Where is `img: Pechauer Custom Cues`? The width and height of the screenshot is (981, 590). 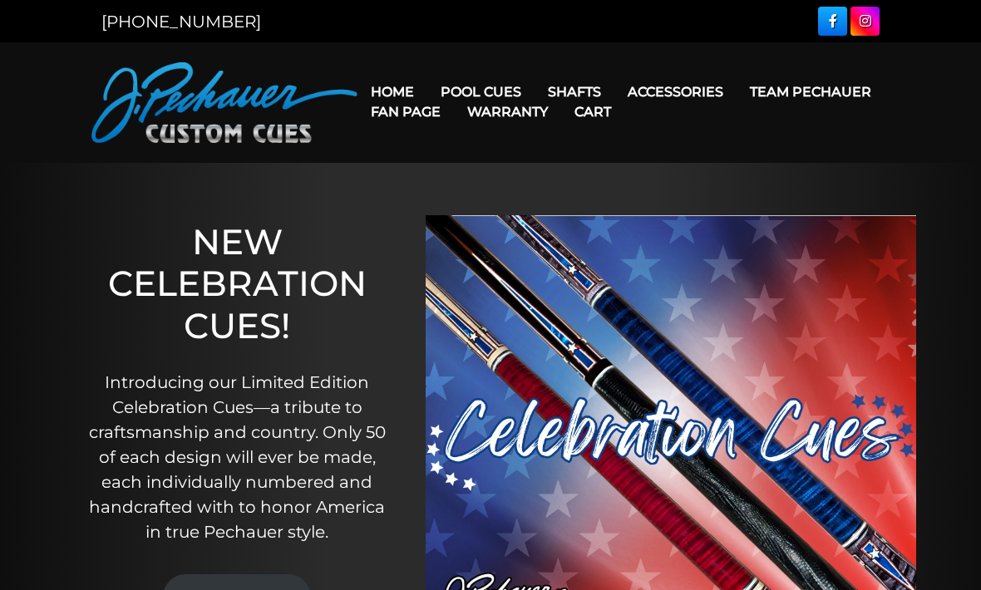 img: Pechauer Custom Cues is located at coordinates (225, 102).